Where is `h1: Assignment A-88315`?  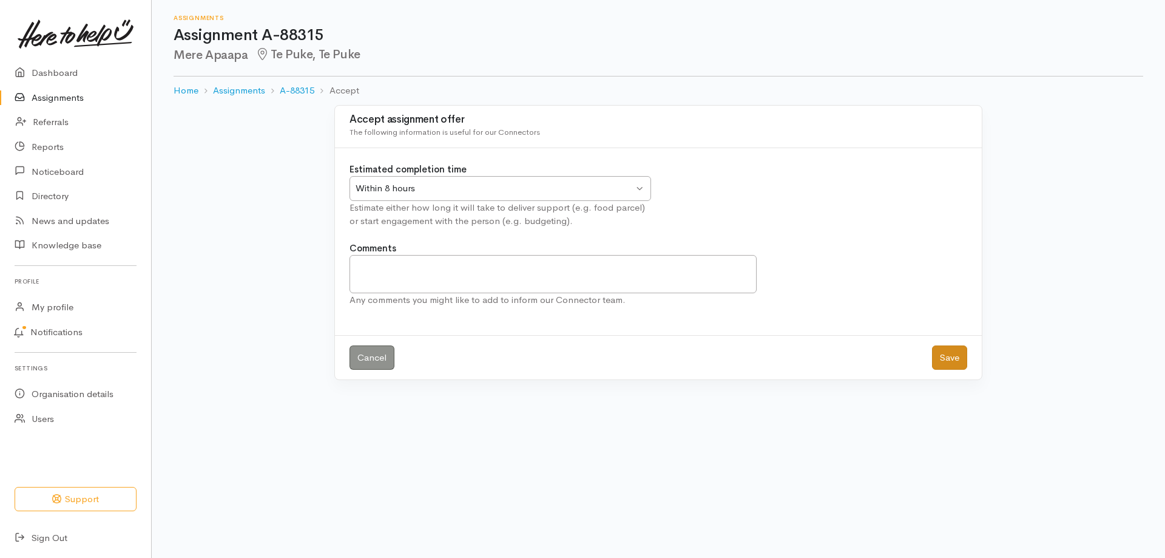 h1: Assignment A-88315 is located at coordinates (659, 35).